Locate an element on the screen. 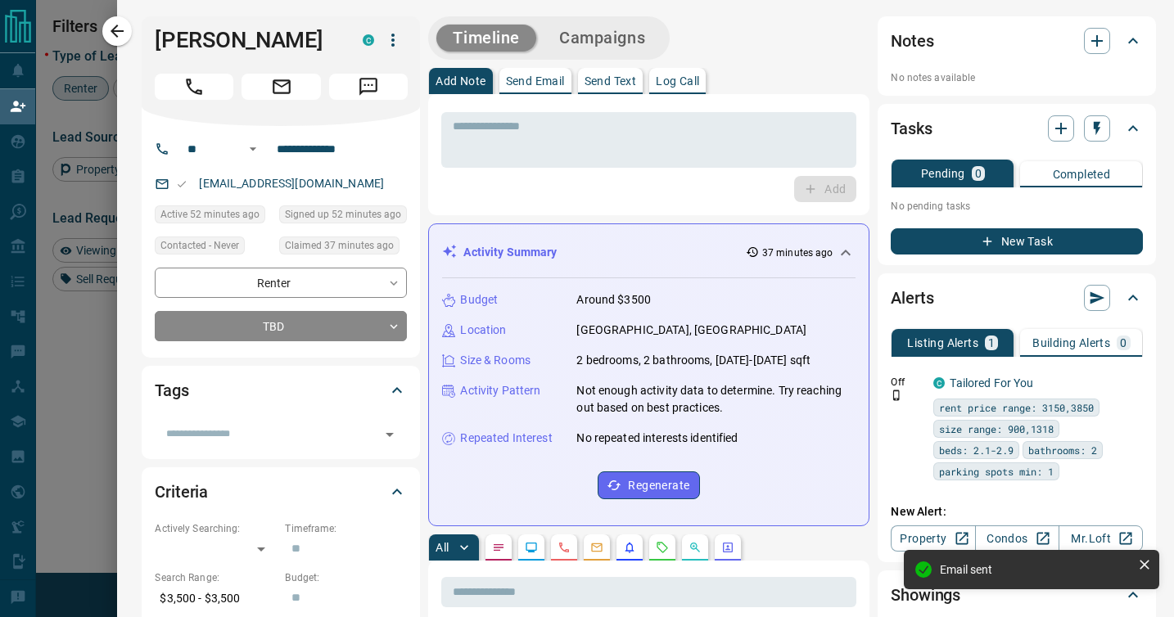 The height and width of the screenshot is (617, 1174). span: rent price range: 3150,3850 is located at coordinates (1016, 408).